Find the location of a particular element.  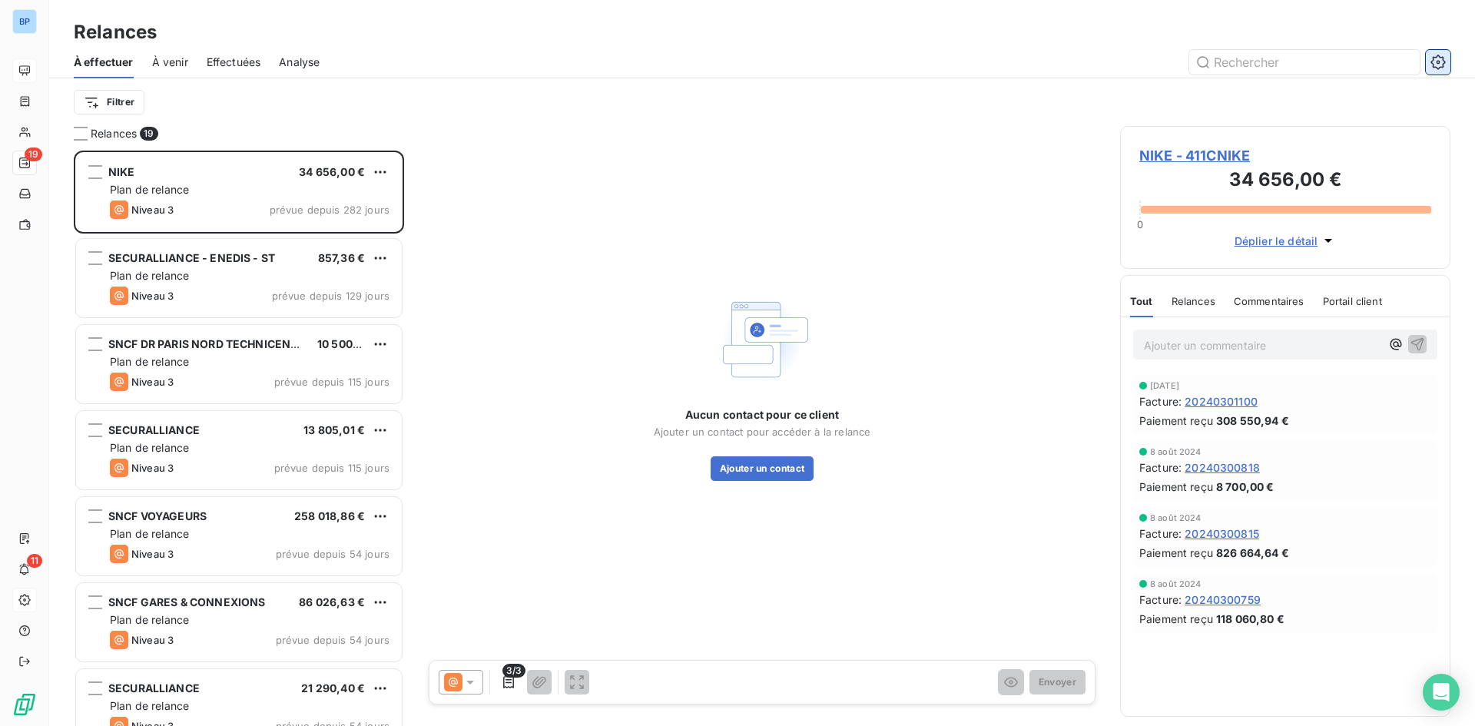

h3: 34 656,00 € is located at coordinates (1285, 181).